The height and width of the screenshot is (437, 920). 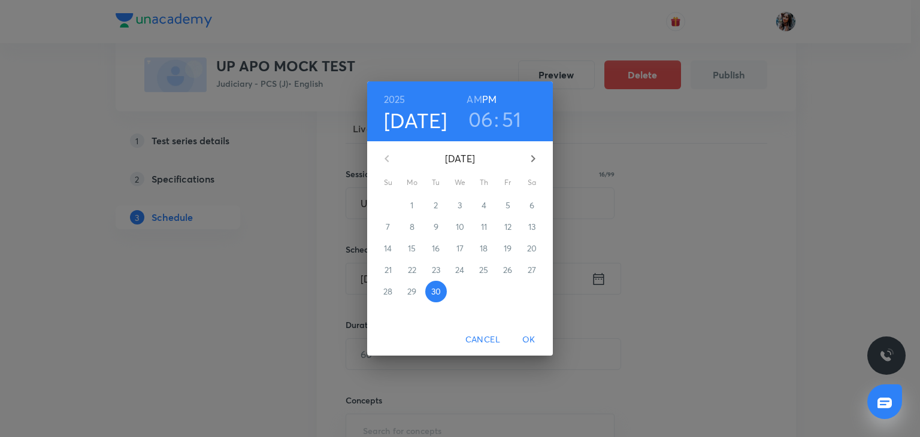 I want to click on button: 51, so click(x=512, y=119).